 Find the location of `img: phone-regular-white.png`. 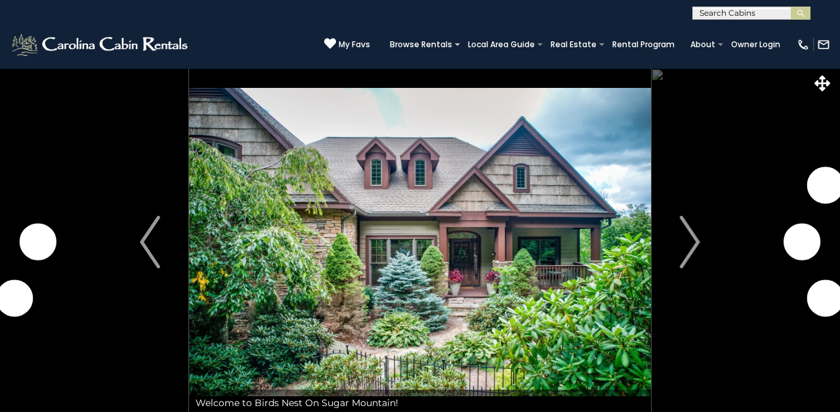

img: phone-regular-white.png is located at coordinates (804, 45).